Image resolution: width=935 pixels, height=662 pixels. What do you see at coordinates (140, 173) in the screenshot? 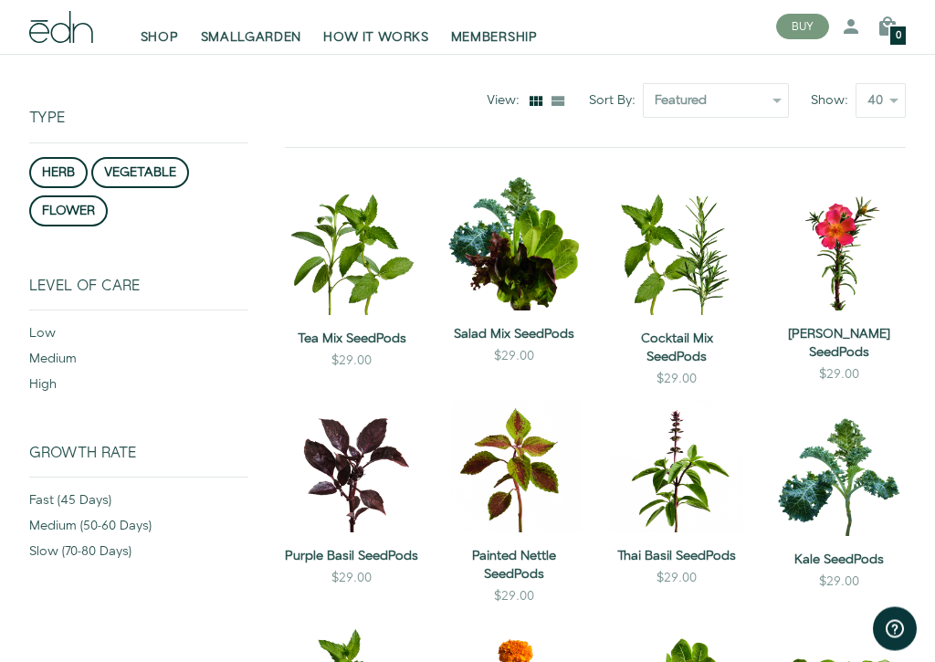
I see `button: vegetable` at bounding box center [140, 173].